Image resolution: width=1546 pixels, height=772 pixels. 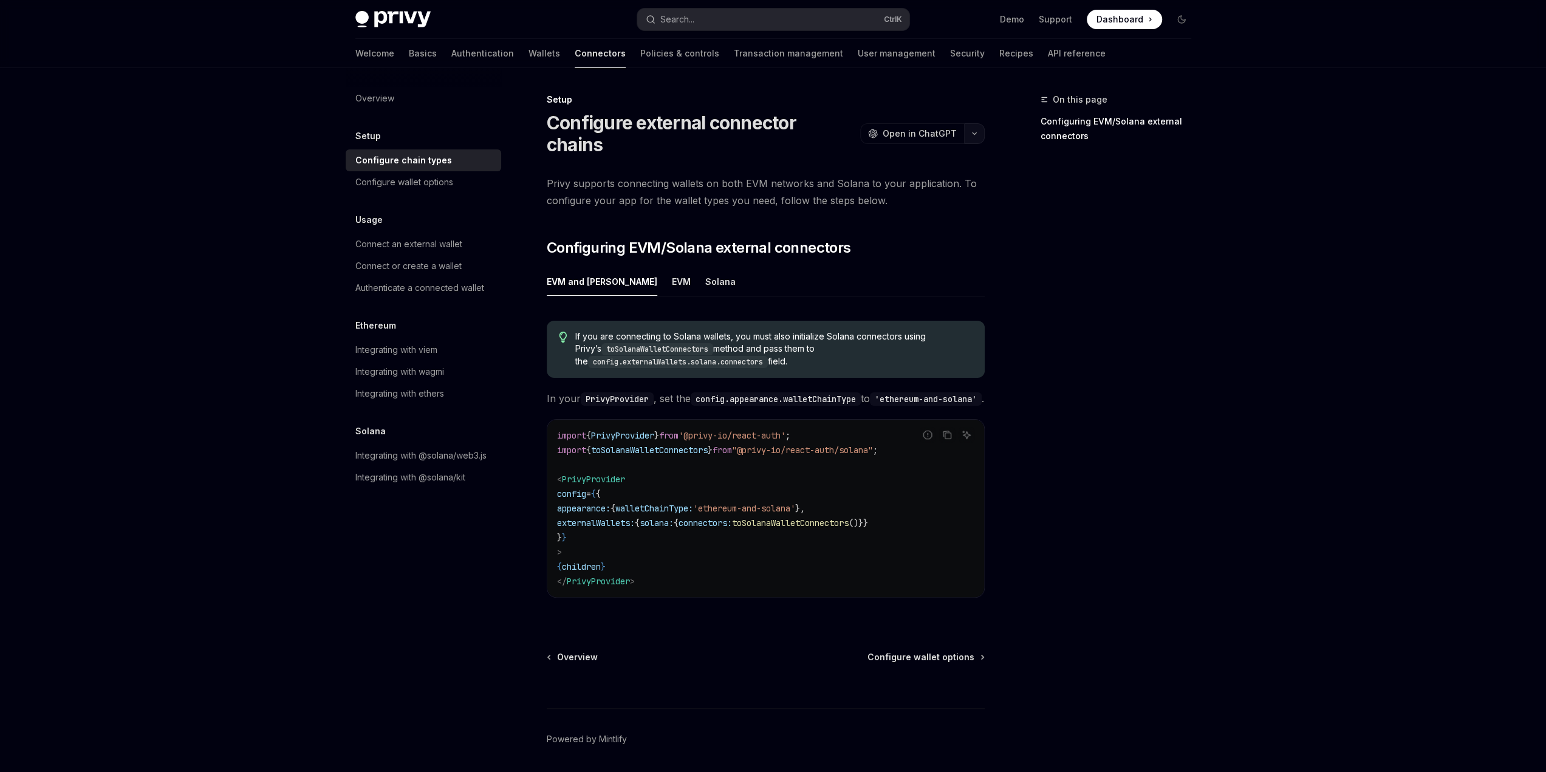 I want to click on a: Powered by Mintlify, so click(x=587, y=739).